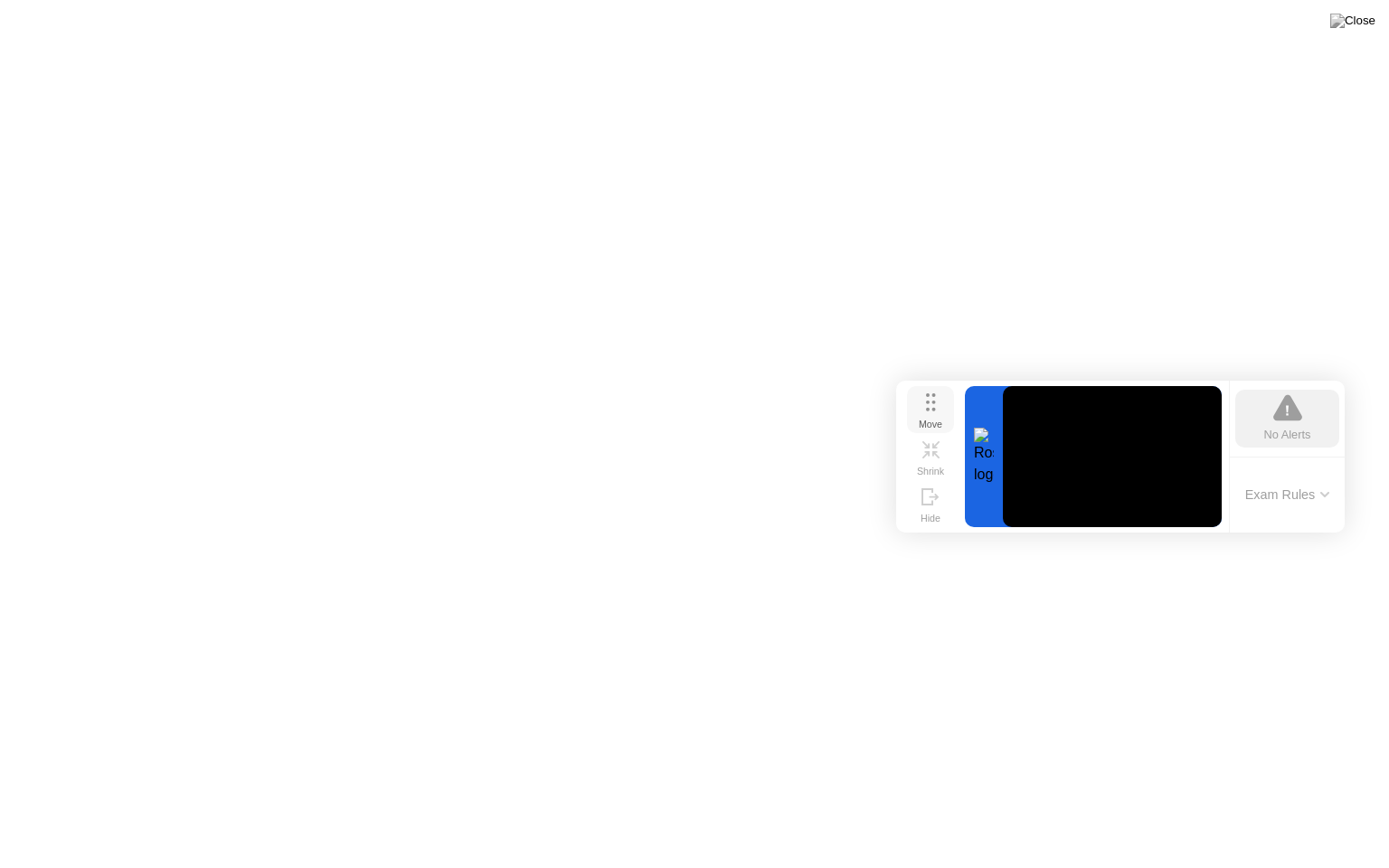 This screenshot has height=868, width=1389. I want to click on div: Hide, so click(930, 518).